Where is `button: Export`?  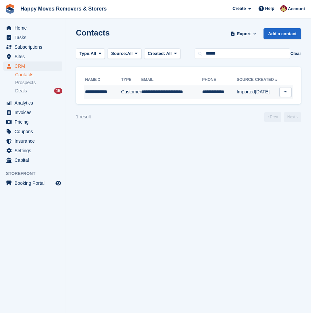
button: Export is located at coordinates (243, 34).